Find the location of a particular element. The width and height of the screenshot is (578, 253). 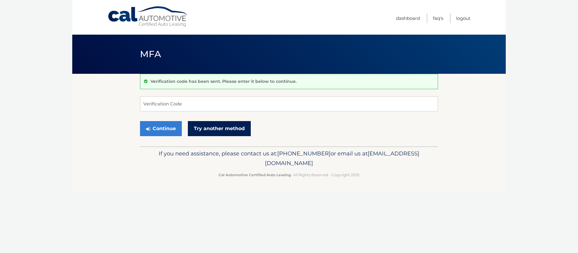

p: If you need assistance, please contact us at: or email us at is located at coordinates (289, 158).